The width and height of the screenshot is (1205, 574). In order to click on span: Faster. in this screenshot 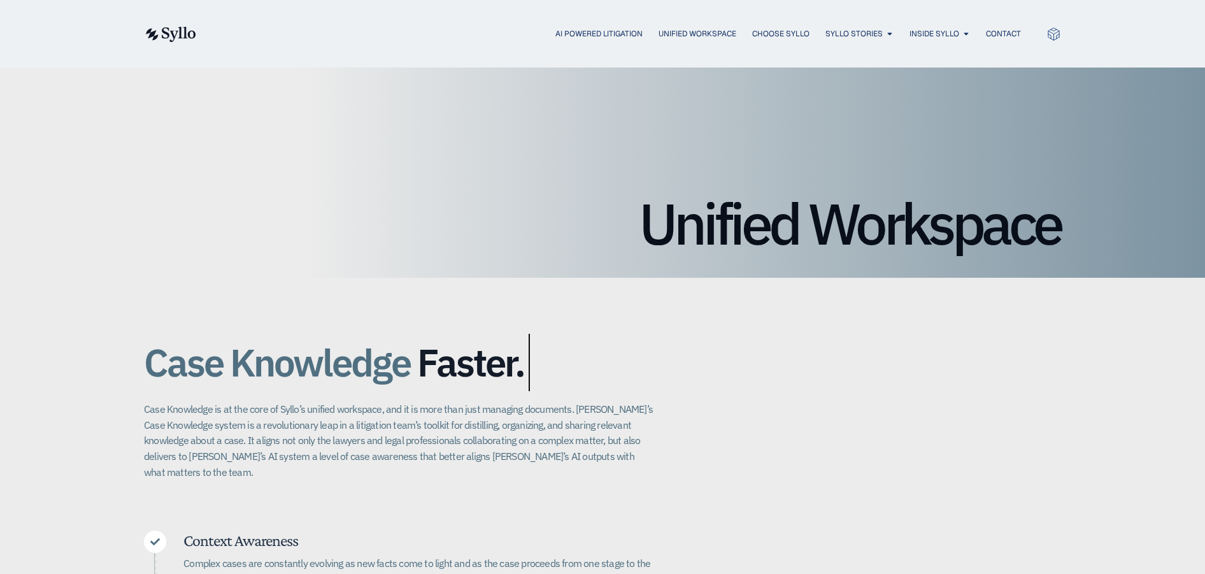, I will do `click(471, 362)`.